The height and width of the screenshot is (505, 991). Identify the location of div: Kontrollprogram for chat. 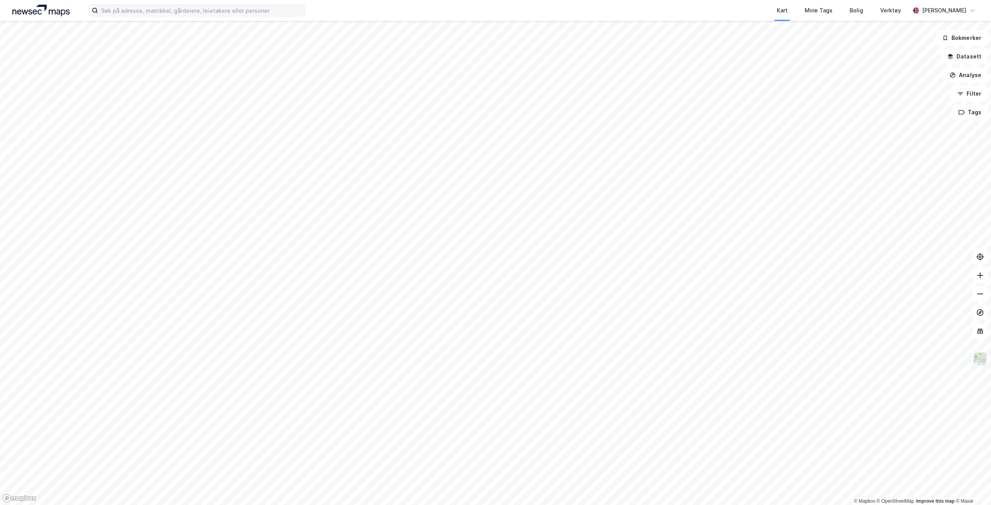
(972, 487).